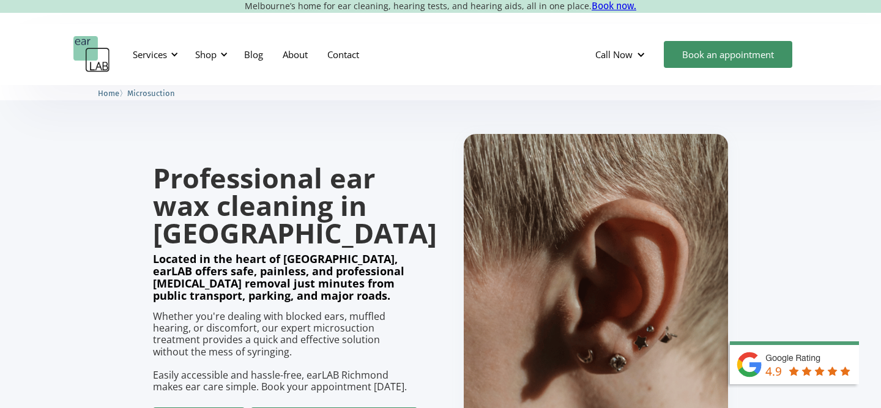 Image resolution: width=881 pixels, height=408 pixels. I want to click on a: Book an appointment, so click(728, 54).